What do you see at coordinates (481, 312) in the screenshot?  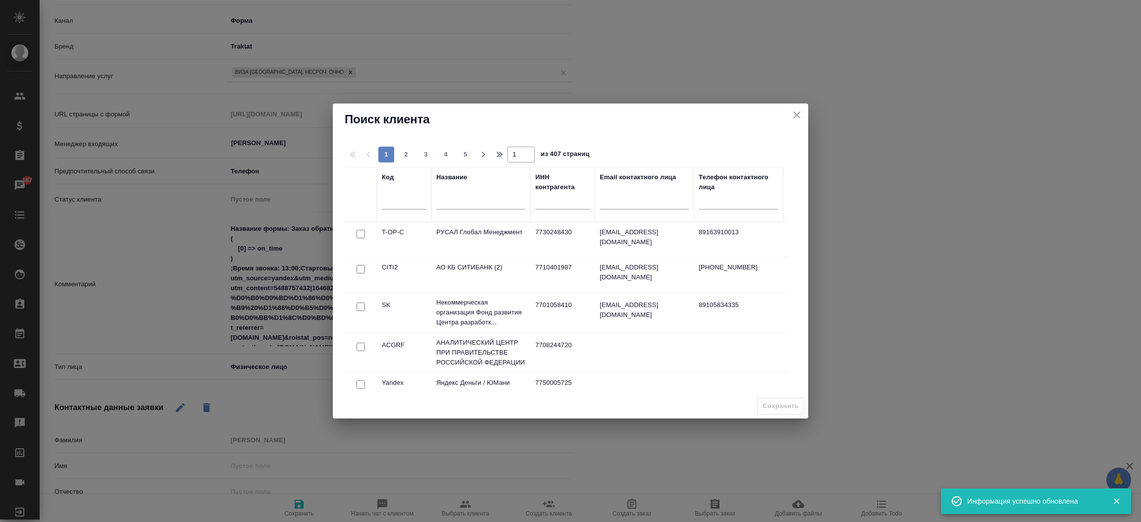 I see `p: Некоммерческая организация Фонд развития Центра разработк...` at bounding box center [481, 312].